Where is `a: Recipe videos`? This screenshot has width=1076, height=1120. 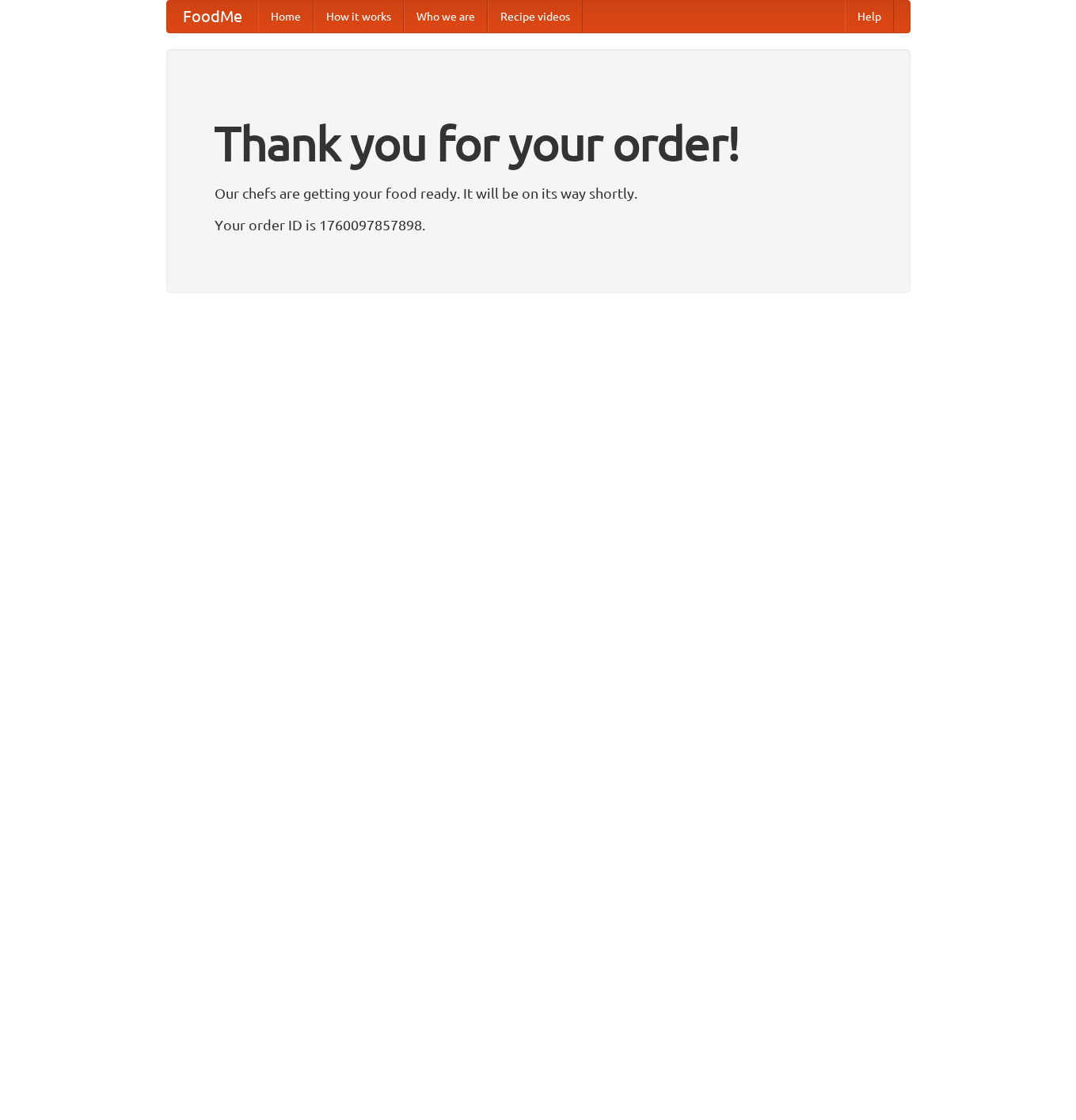 a: Recipe videos is located at coordinates (535, 17).